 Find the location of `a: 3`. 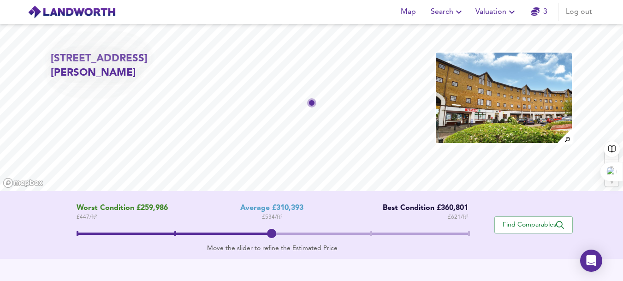

a: 3 is located at coordinates (539, 12).